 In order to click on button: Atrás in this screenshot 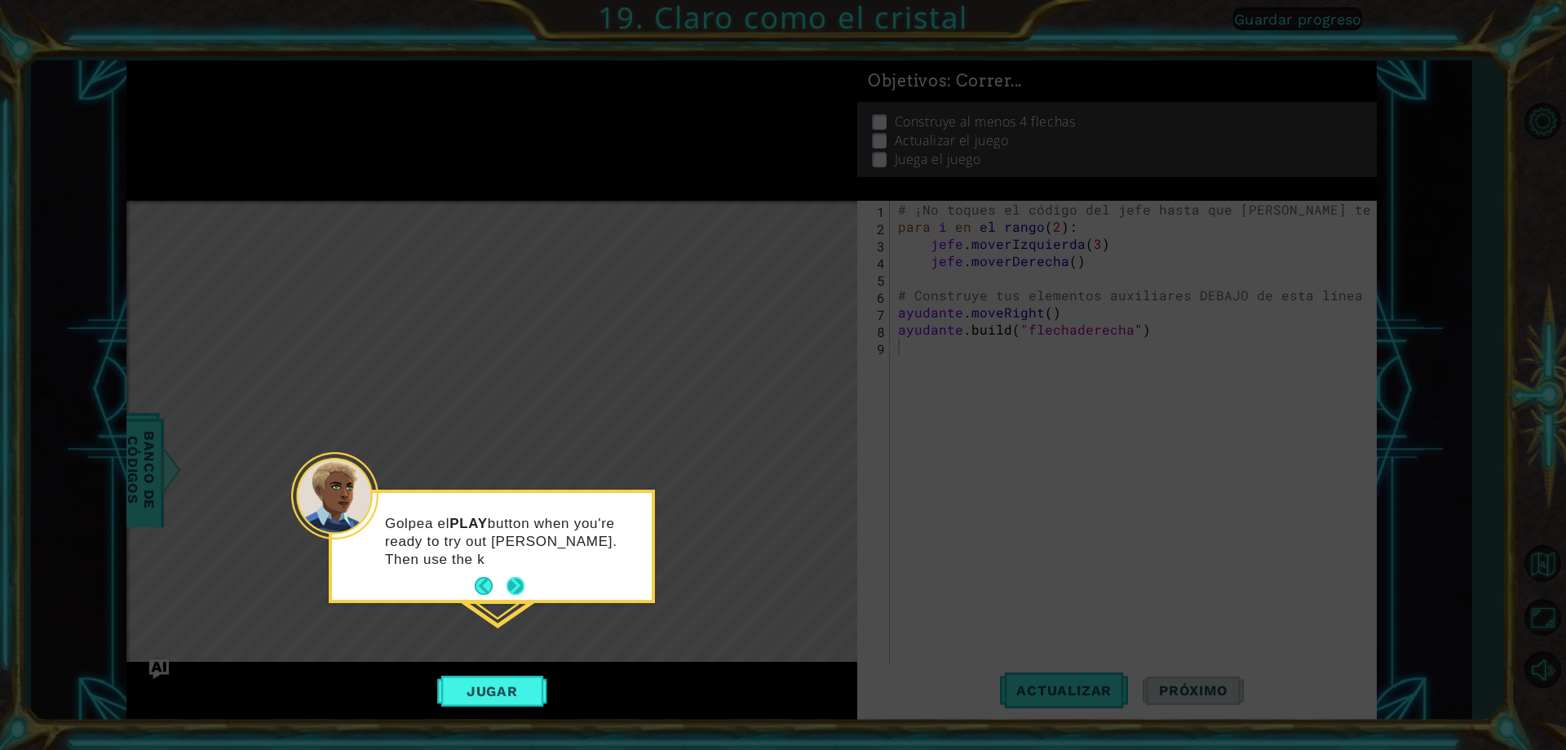, I will do `click(490, 586)`.